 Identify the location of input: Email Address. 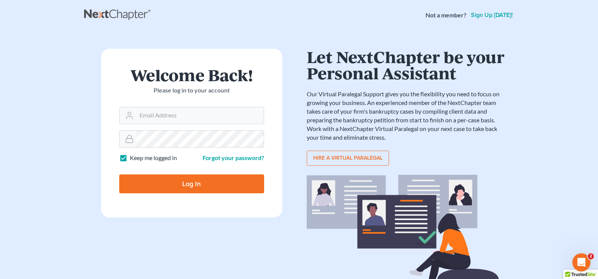
(200, 115).